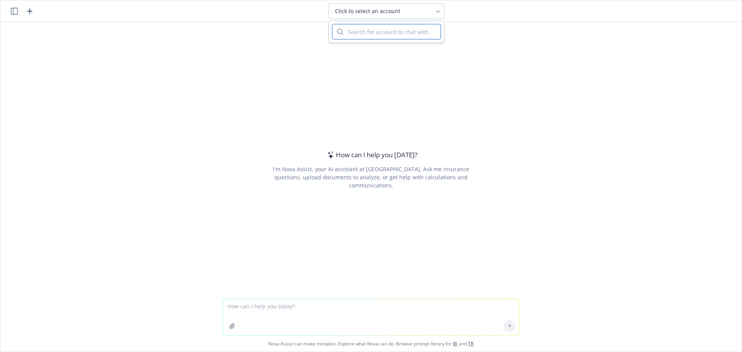 The image size is (742, 352). Describe the element at coordinates (392, 32) in the screenshot. I see `input: Search for account to chat with...` at that location.